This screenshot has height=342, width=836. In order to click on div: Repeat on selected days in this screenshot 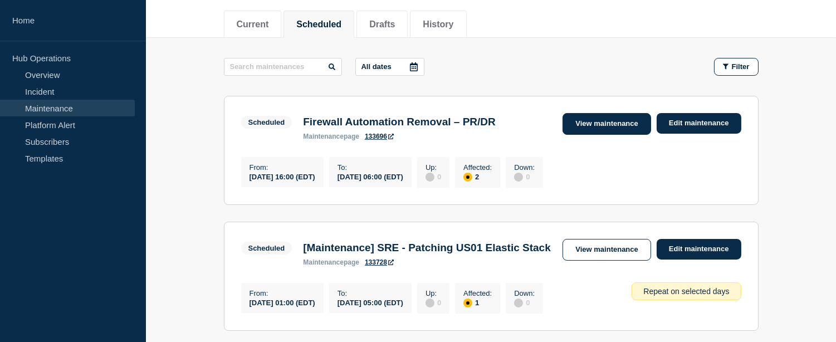, I will do `click(686, 291)`.